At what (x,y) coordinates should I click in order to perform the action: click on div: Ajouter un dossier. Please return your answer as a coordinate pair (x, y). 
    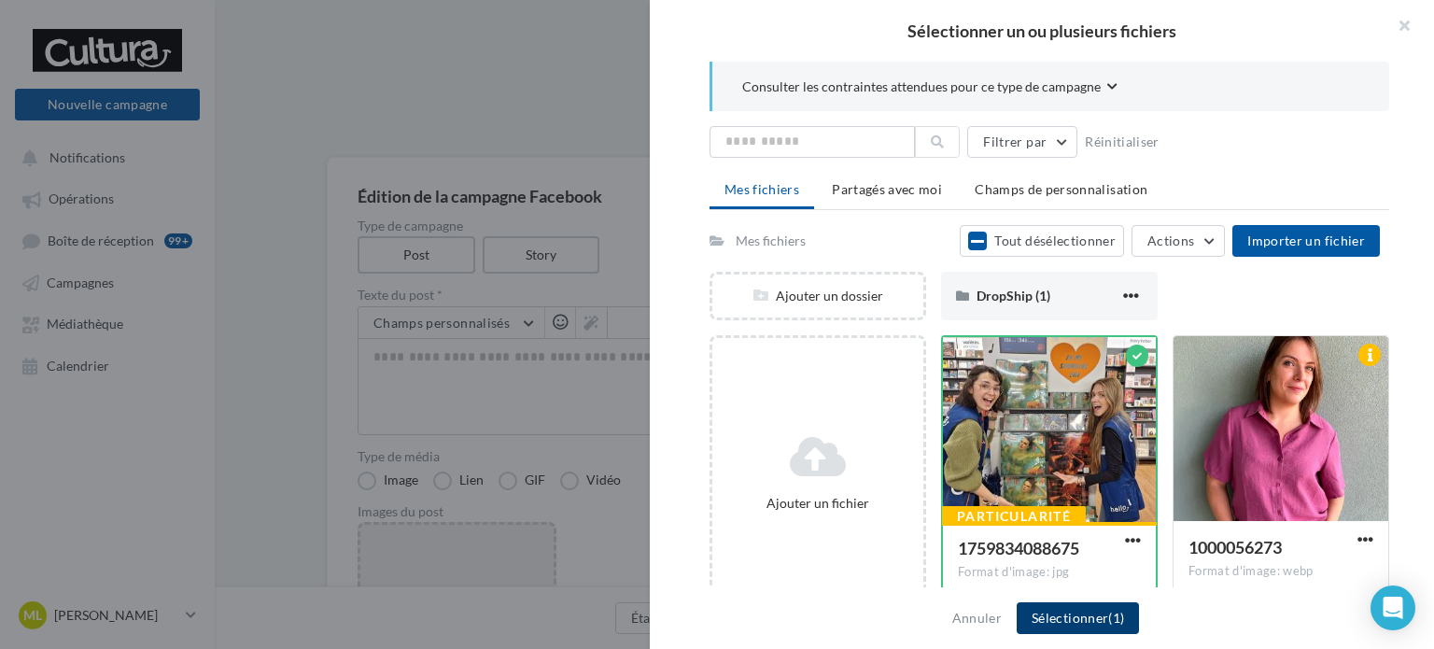
    Looking at the image, I should click on (818, 296).